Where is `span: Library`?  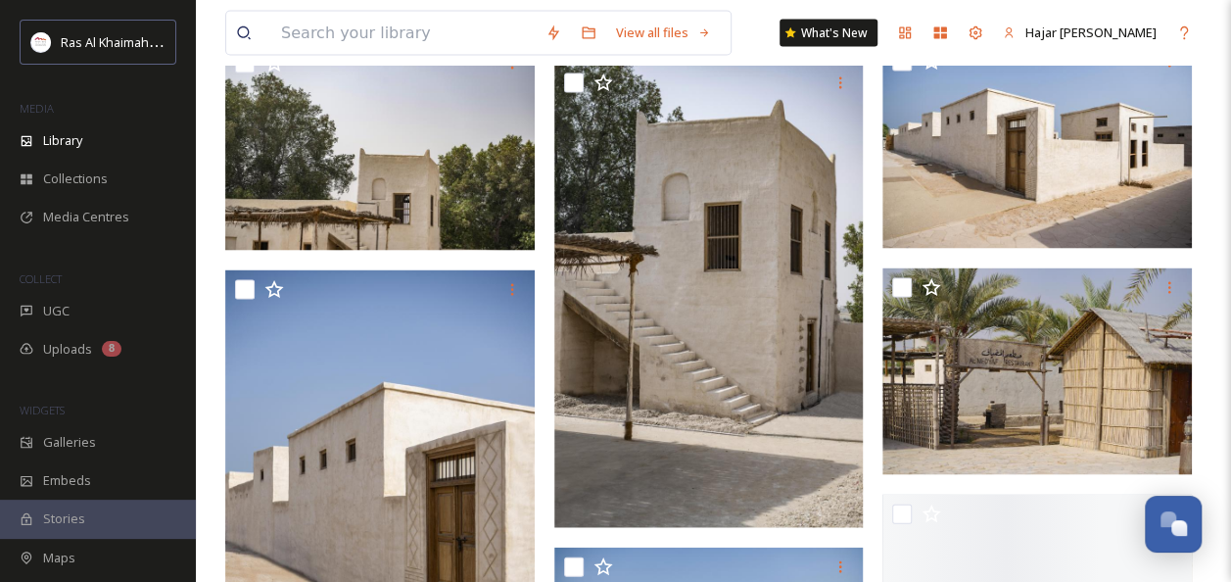 span: Library is located at coordinates (63, 140).